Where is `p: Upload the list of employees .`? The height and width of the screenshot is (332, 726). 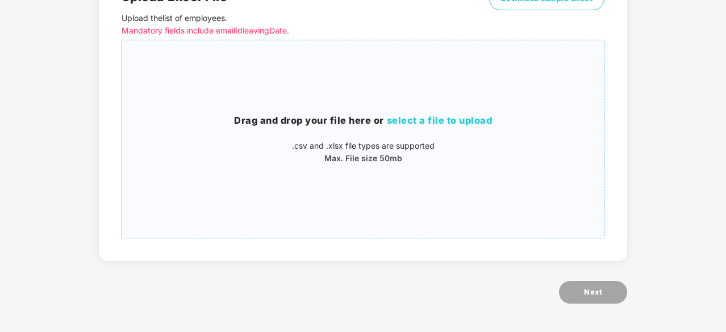 p: Upload the list of employees . is located at coordinates (303, 24).